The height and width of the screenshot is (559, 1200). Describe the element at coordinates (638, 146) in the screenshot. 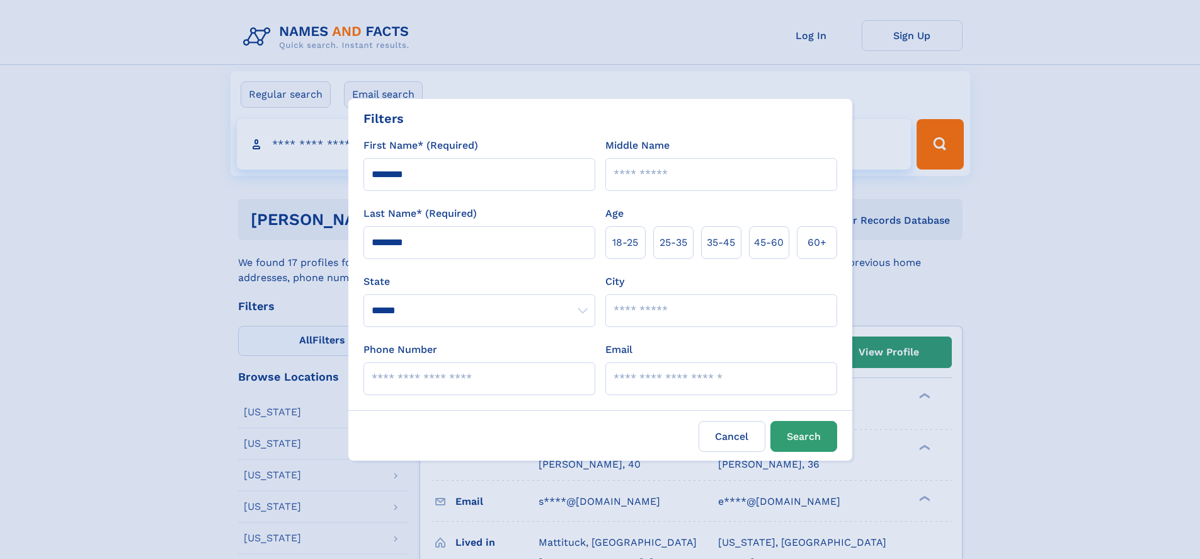

I see `label: Middle Name` at that location.